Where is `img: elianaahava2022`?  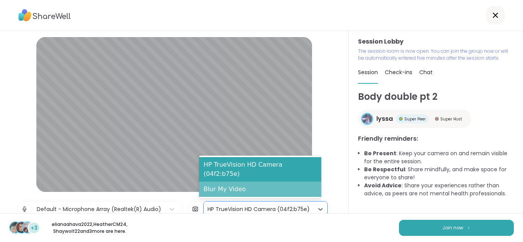 img: elianaahava2022 is located at coordinates (15, 228).